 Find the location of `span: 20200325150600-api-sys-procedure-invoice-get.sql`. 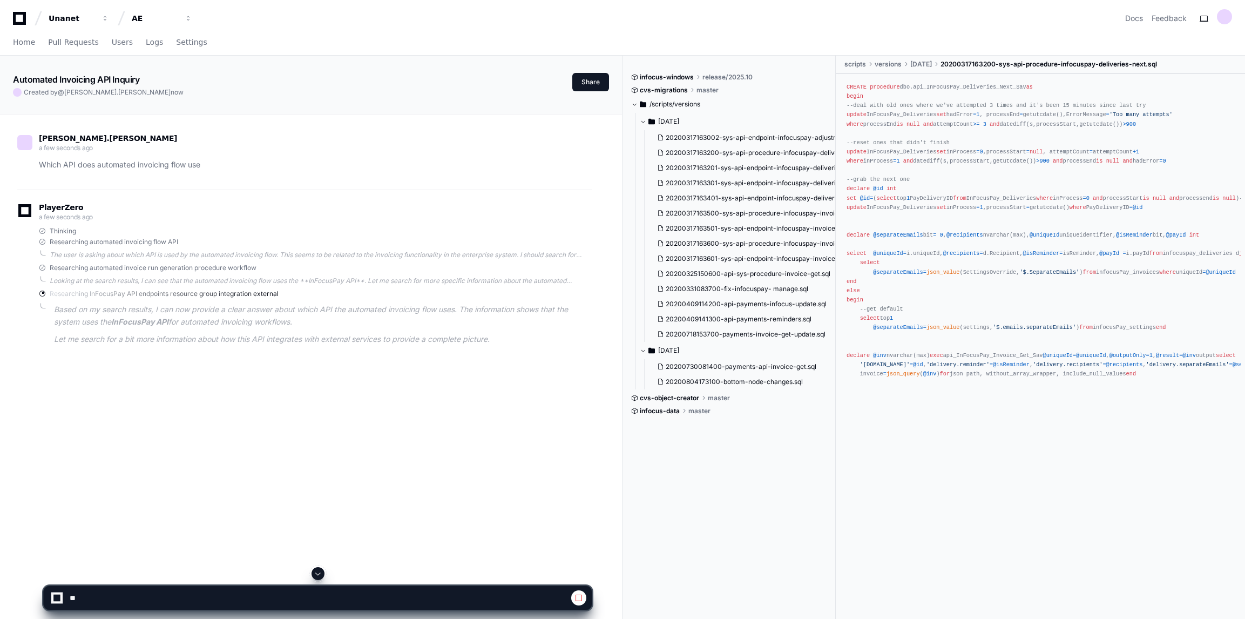

span: 20200325150600-api-sys-procedure-invoice-get.sql is located at coordinates (748, 274).